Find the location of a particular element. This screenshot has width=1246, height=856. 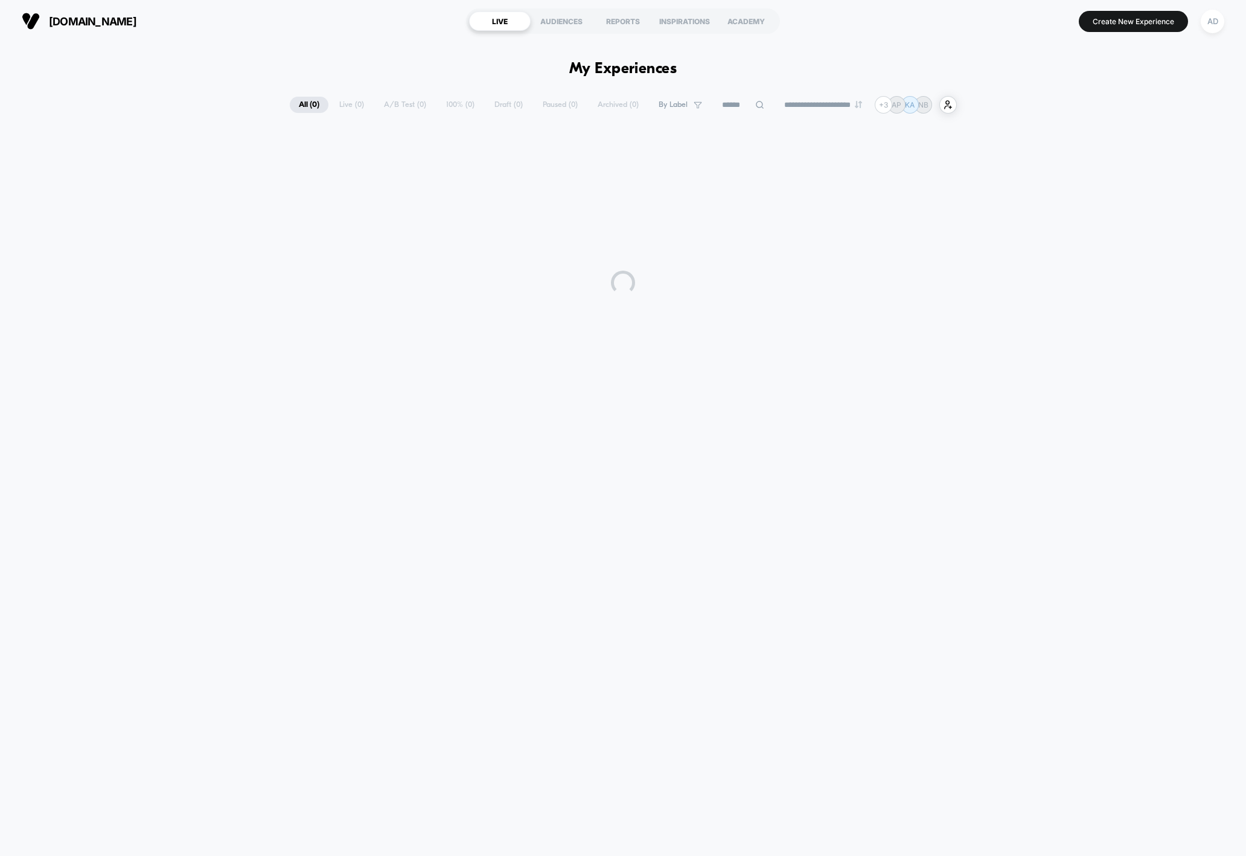

div: + 3 is located at coordinates (883, 104).